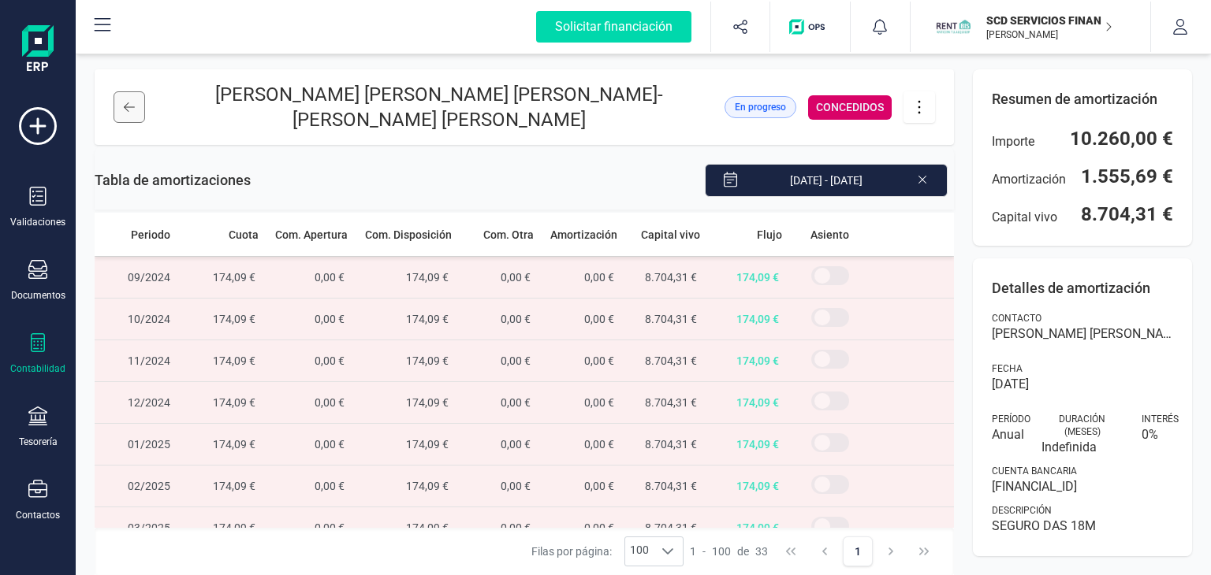 This screenshot has width=1211, height=575. What do you see at coordinates (613, 27) in the screenshot?
I see `button: Solicitar financiación` at bounding box center [613, 27].